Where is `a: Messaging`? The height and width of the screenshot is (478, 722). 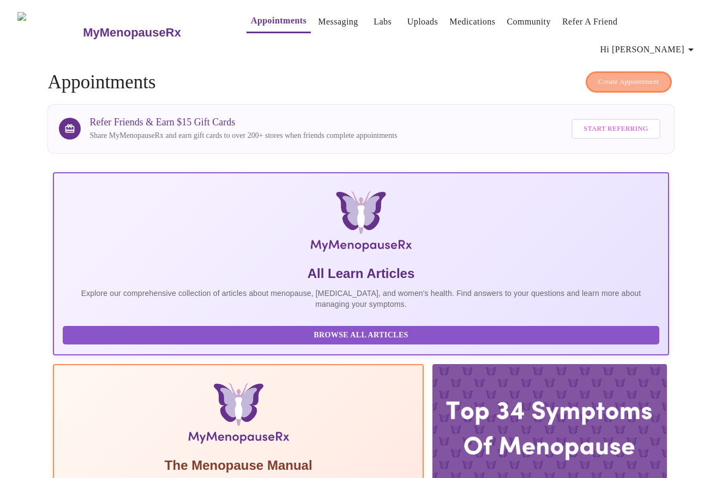 a: Messaging is located at coordinates (338, 22).